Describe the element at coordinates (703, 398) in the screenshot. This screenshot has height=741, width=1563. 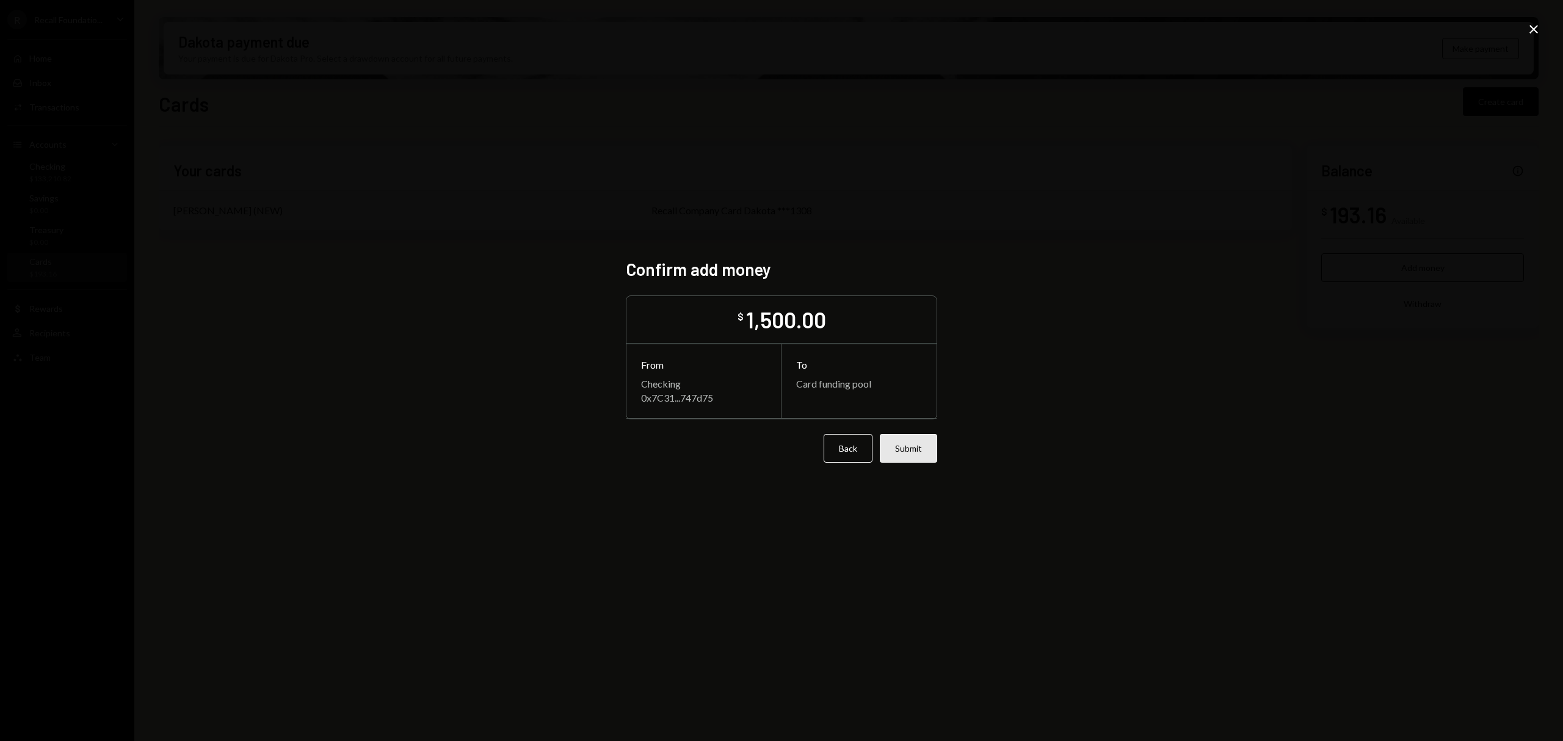
I see `div: 0x7C31...747d75` at that location.